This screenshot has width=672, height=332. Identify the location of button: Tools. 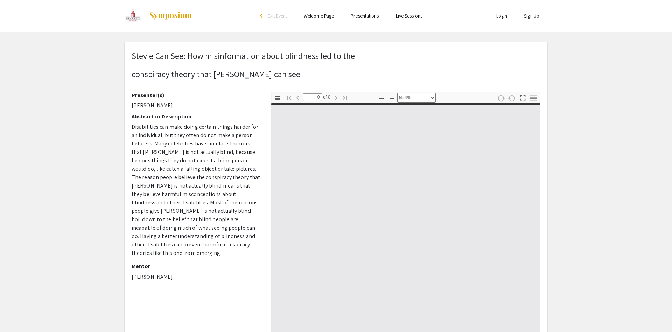
(534, 98).